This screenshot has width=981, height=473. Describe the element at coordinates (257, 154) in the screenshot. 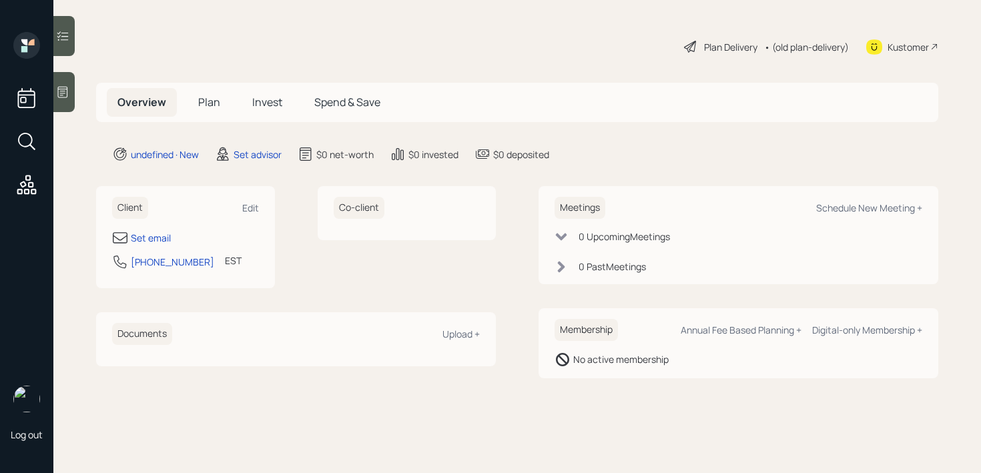

I see `div: Set advisor` at that location.